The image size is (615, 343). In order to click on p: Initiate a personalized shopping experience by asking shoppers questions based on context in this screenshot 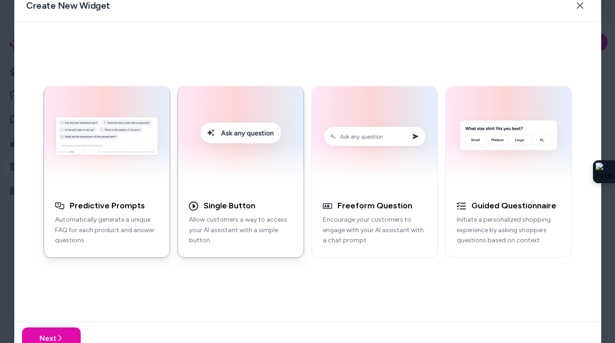, I will do `click(508, 231)`.